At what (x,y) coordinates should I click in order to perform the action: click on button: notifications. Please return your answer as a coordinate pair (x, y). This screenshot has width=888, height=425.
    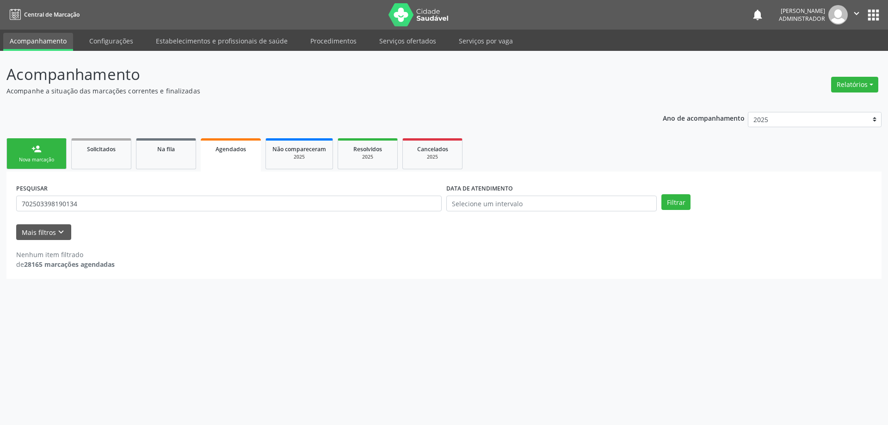
    Looking at the image, I should click on (758, 15).